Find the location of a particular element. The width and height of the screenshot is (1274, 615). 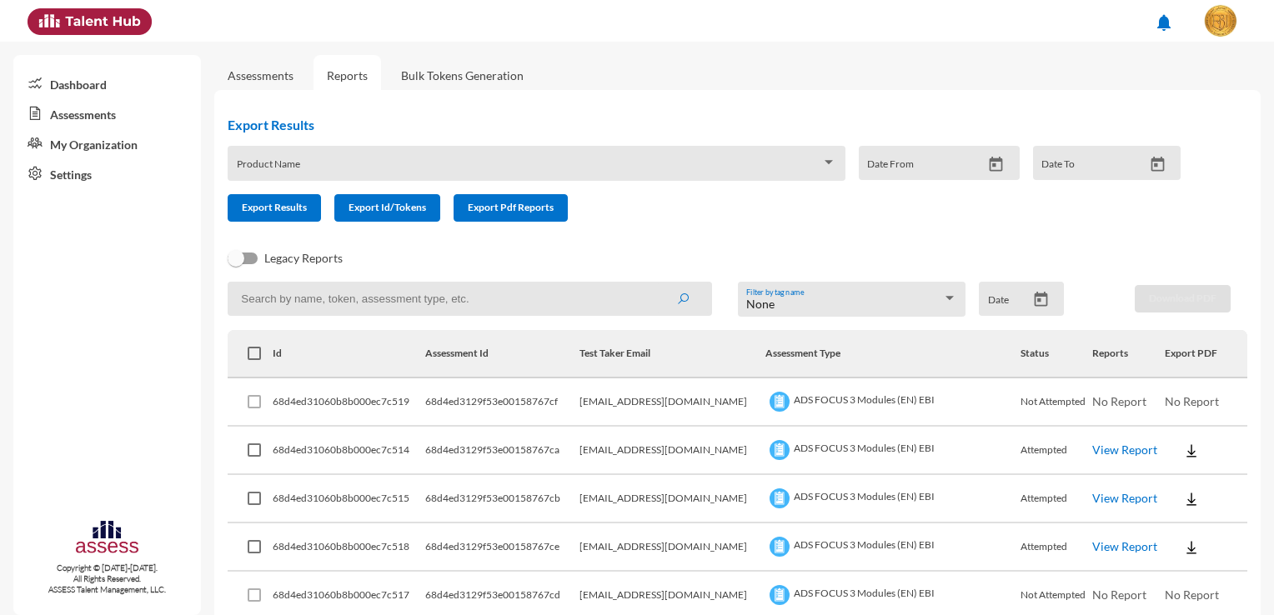

th: Assessment Id is located at coordinates (502, 354).